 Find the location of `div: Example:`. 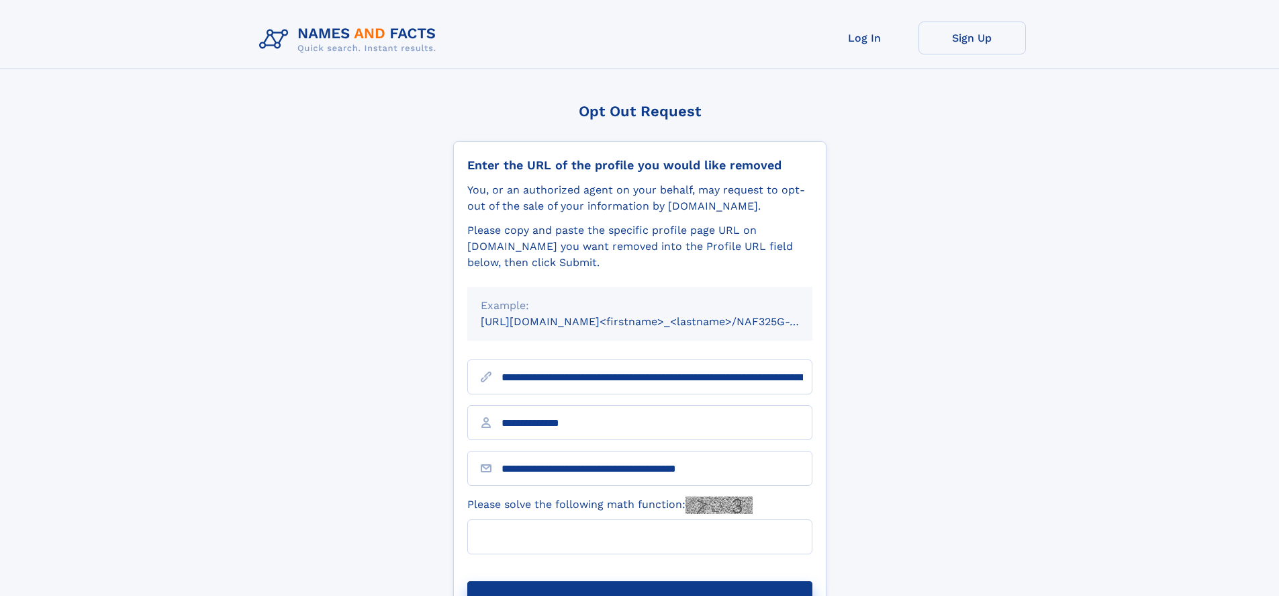

div: Example: is located at coordinates (640, 306).